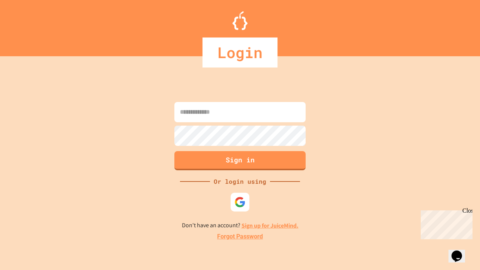  I want to click on div: Or login using, so click(240, 182).